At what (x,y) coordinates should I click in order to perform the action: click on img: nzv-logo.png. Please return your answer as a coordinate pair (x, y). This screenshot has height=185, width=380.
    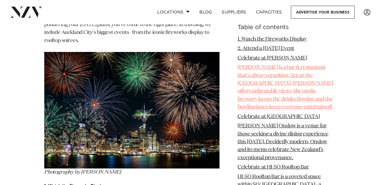
    Looking at the image, I should click on (26, 12).